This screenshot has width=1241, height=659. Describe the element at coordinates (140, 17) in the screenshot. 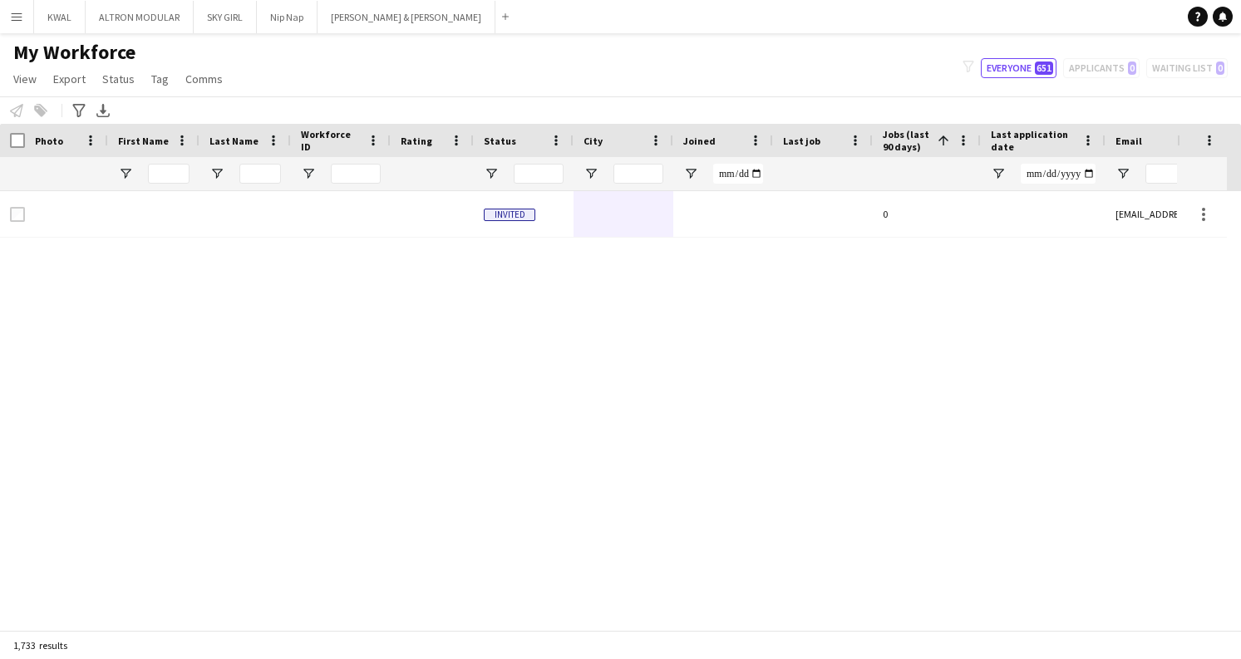

I see `button: ALTRON MODULAR` at that location.